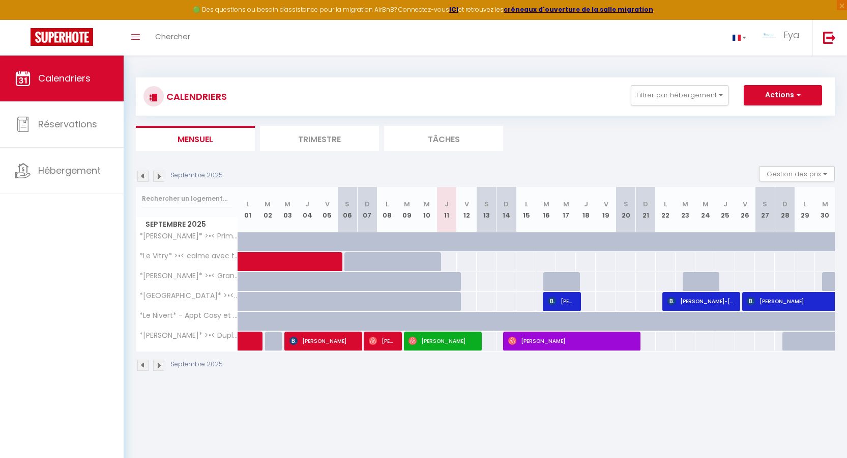 This screenshot has height=458, width=847. What do you see at coordinates (68, 124) in the screenshot?
I see `span: Réservations` at bounding box center [68, 124].